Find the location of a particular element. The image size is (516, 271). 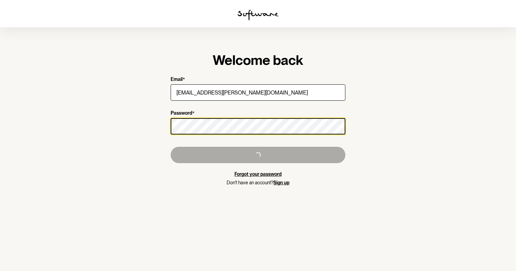

img: software logo is located at coordinates (258, 15).